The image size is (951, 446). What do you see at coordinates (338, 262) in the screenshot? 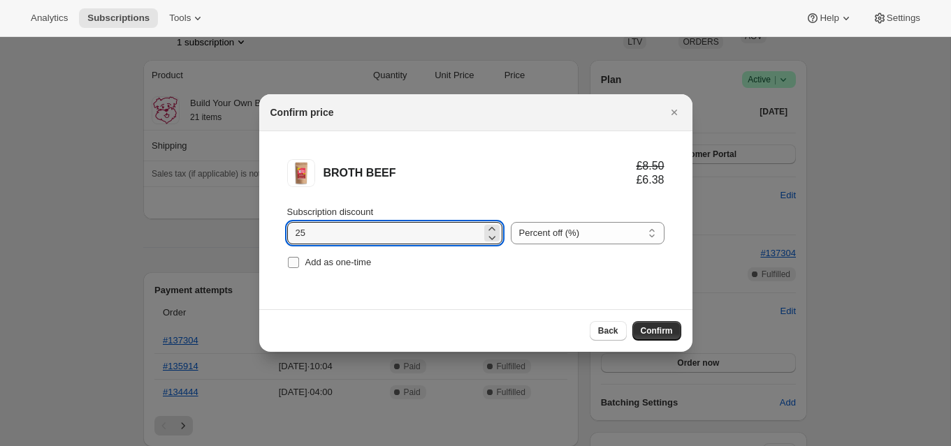
I see `span: Add as one-time` at bounding box center [338, 262].